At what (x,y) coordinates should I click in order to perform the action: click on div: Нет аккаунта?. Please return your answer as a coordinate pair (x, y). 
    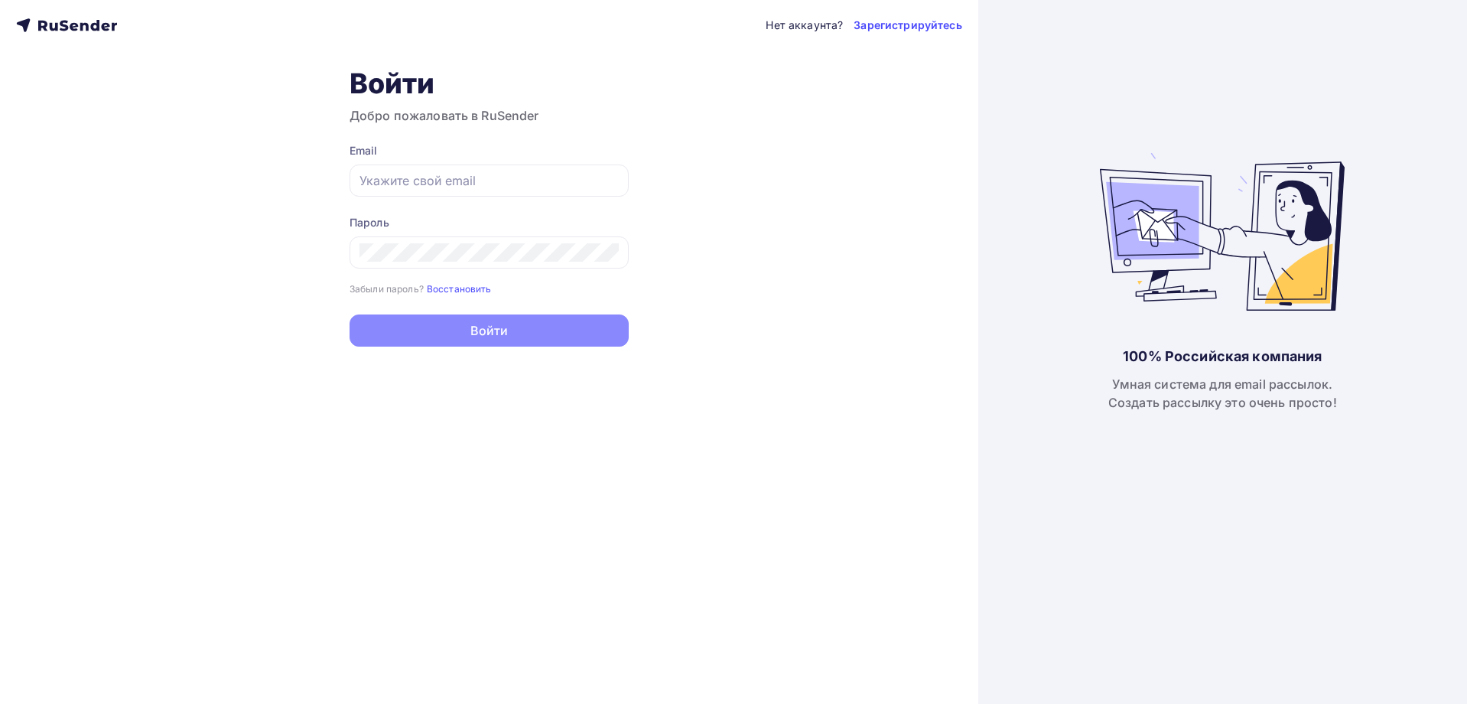
    Looking at the image, I should click on (804, 25).